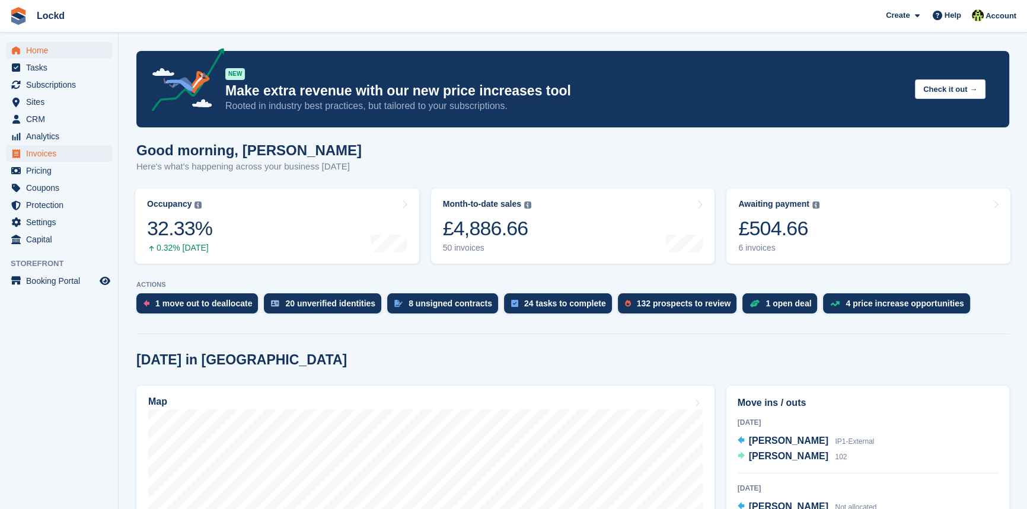 The height and width of the screenshot is (509, 1027). What do you see at coordinates (62, 171) in the screenshot?
I see `span: Pricing` at bounding box center [62, 171].